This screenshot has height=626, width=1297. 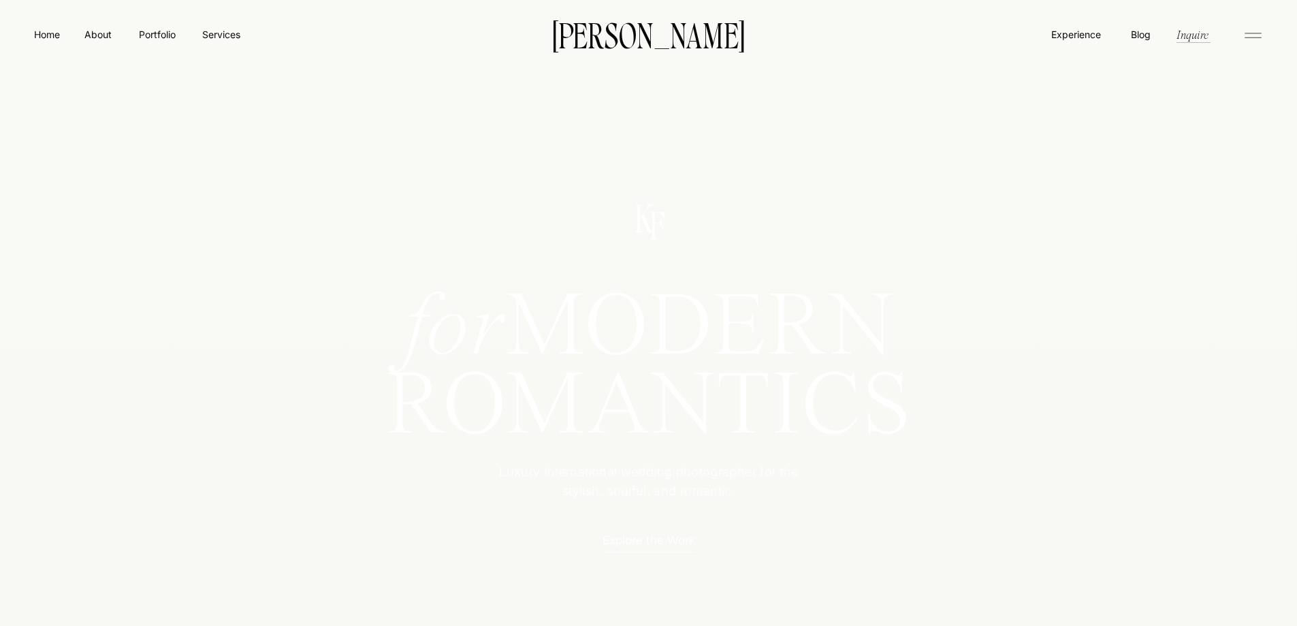 I want to click on a: Experience, so click(x=1075, y=34).